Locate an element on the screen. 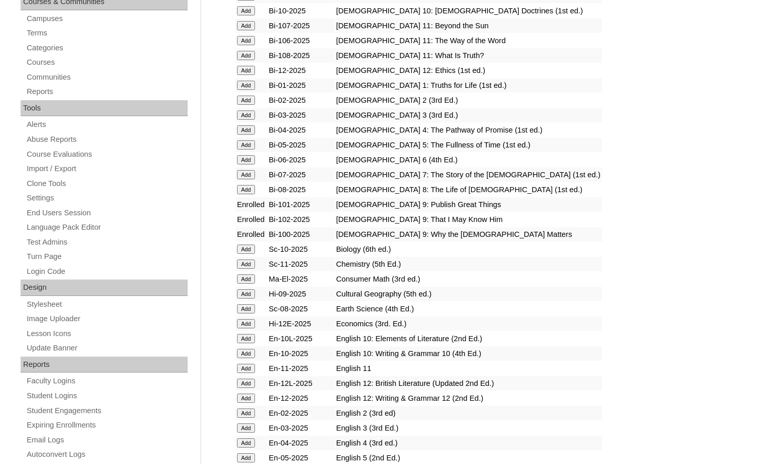 The width and height of the screenshot is (783, 464). a: Turn Page is located at coordinates (106, 257).